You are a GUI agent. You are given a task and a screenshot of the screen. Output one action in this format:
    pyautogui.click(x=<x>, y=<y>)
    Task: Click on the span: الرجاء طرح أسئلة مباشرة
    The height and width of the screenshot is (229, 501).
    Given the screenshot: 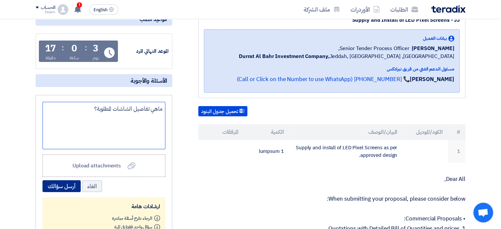 What is the action you would take?
    pyautogui.click(x=132, y=218)
    